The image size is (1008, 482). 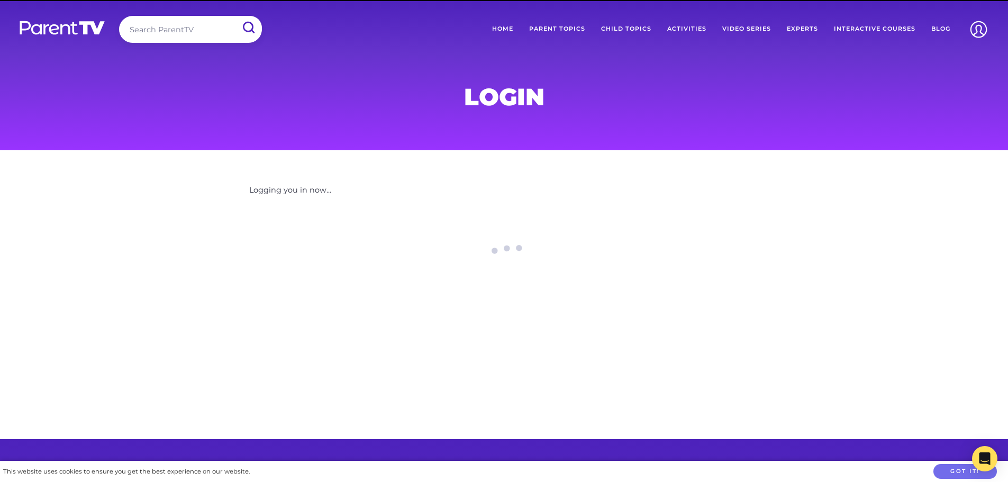 I want to click on a: Activities, so click(x=687, y=29).